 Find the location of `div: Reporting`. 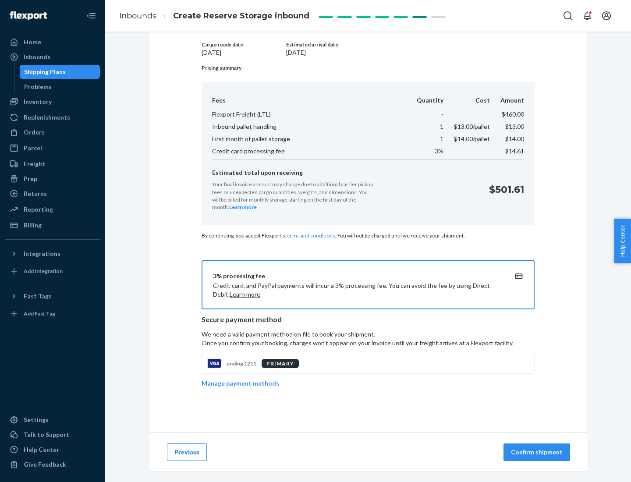

div: Reporting is located at coordinates (38, 210).